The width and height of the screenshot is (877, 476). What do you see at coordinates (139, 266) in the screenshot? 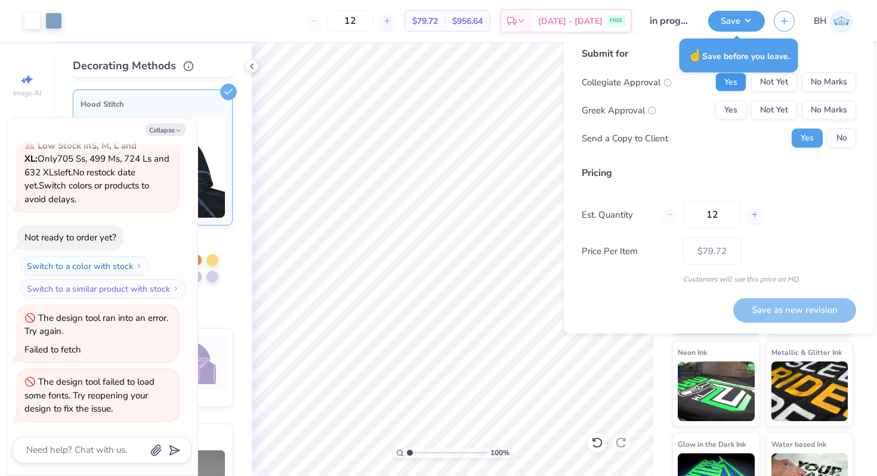
I see `img: Switch to a color with stock` at bounding box center [139, 266].